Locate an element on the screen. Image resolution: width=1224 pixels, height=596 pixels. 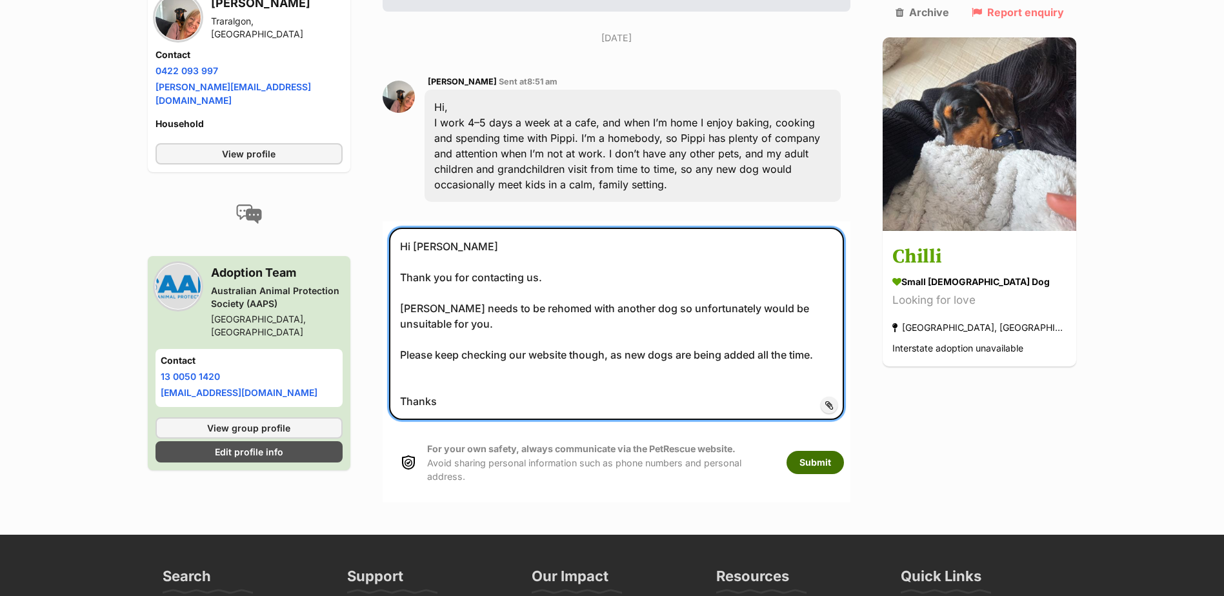
h3: Our Impact is located at coordinates (570, 580).